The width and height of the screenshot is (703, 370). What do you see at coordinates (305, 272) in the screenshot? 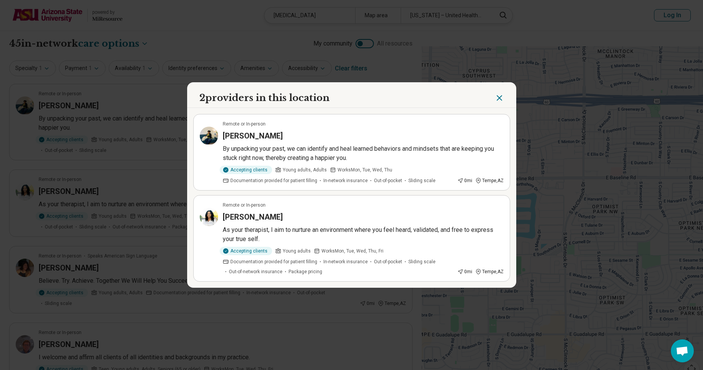
I see `span: Package pricing` at bounding box center [305, 272].